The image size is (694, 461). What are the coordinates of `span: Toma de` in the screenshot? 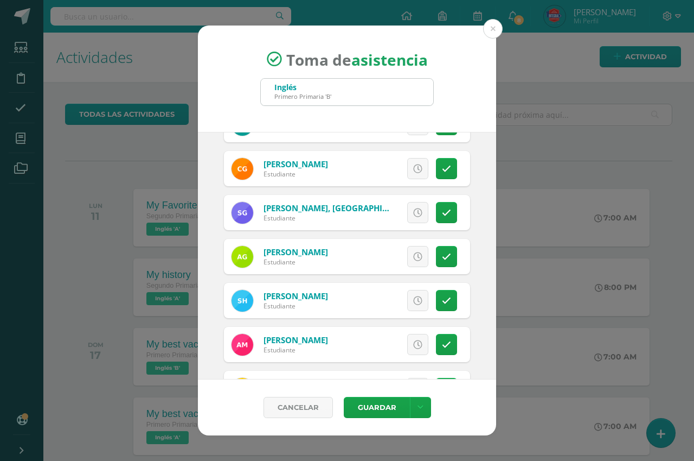 It's located at (357, 59).